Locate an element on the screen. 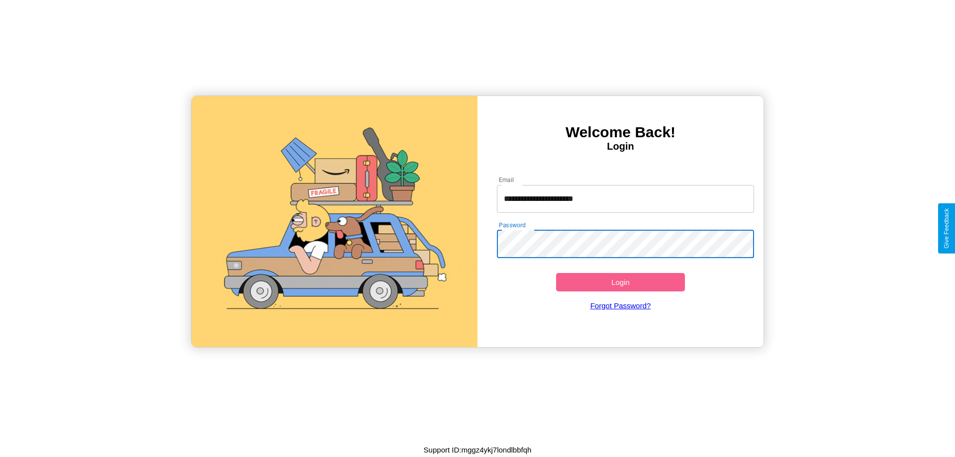  h3: Welcome Back! is located at coordinates (620, 132).